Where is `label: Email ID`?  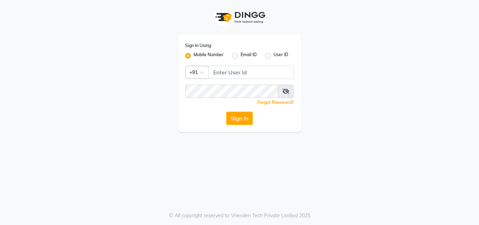 label: Email ID is located at coordinates (249, 56).